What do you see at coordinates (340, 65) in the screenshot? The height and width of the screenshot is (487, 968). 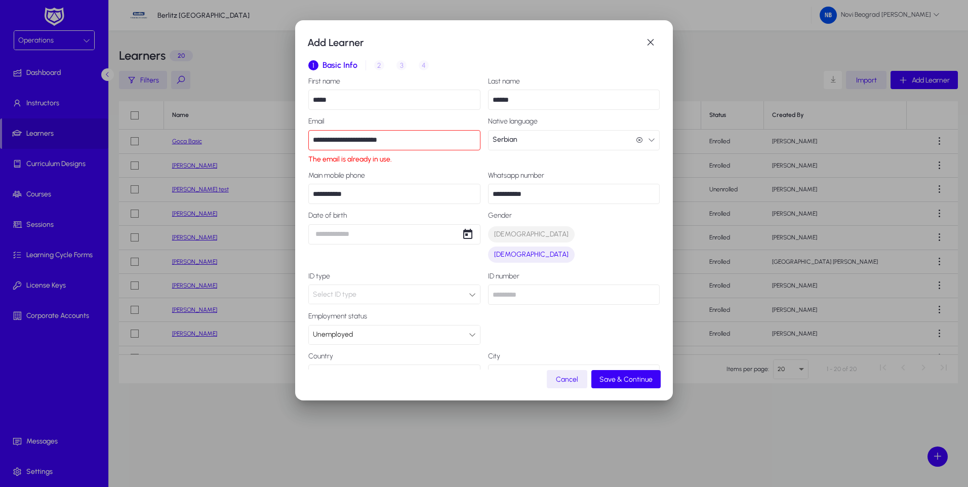 I see `span: Basic Info` at bounding box center [340, 65].